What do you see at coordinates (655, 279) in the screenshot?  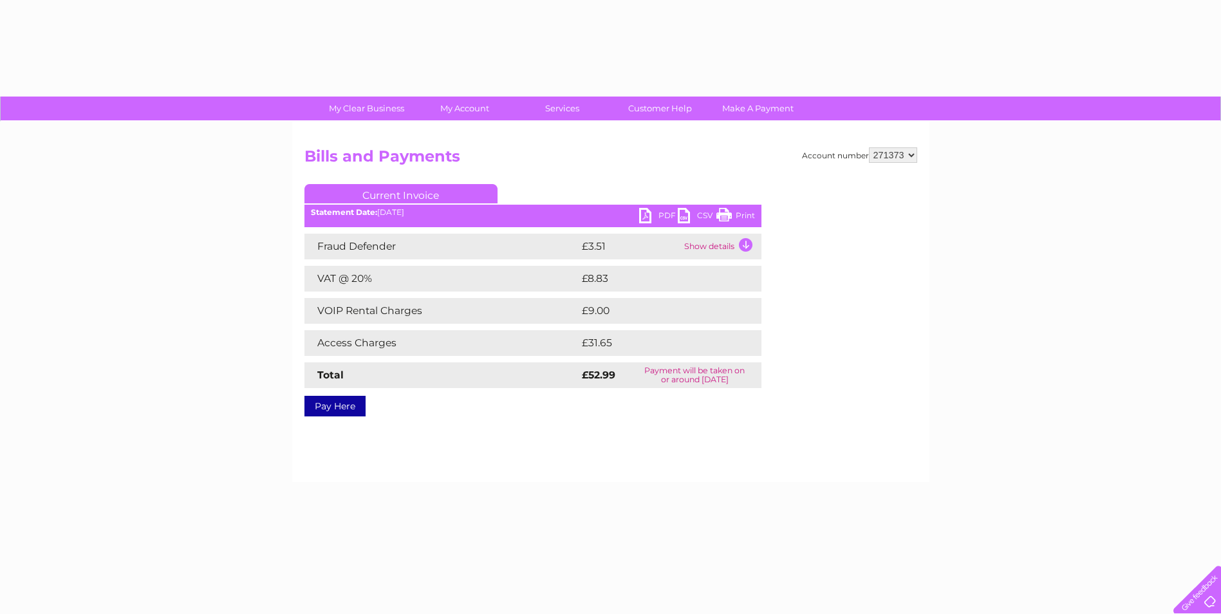 I see `td: £8.83` at bounding box center [655, 279].